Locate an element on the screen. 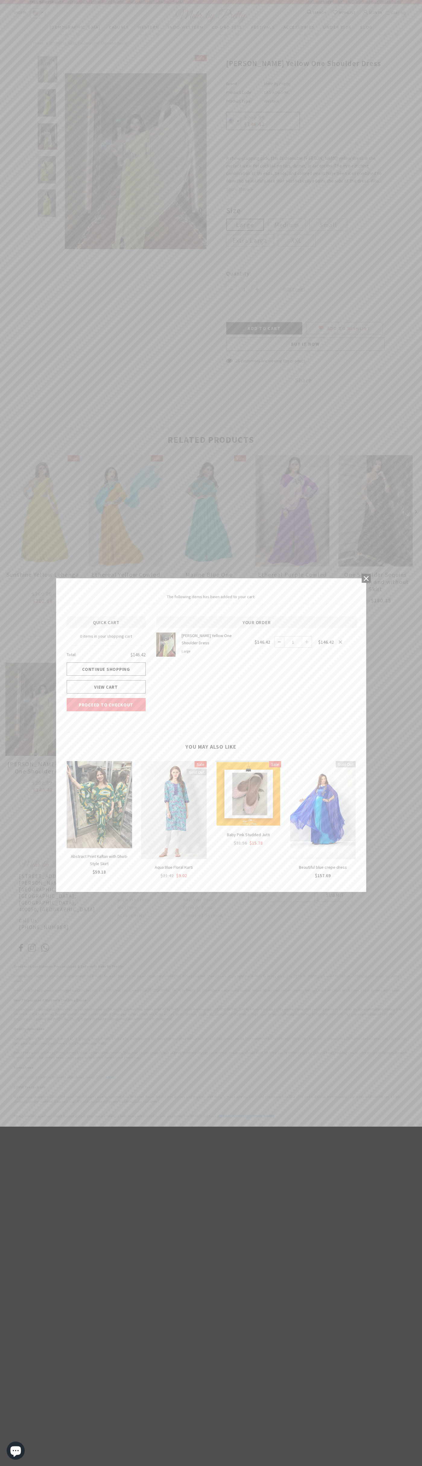 The image size is (422, 1466). img: Georgette Lemon Yellow One Shoulder Dress - Large is located at coordinates (166, 645).